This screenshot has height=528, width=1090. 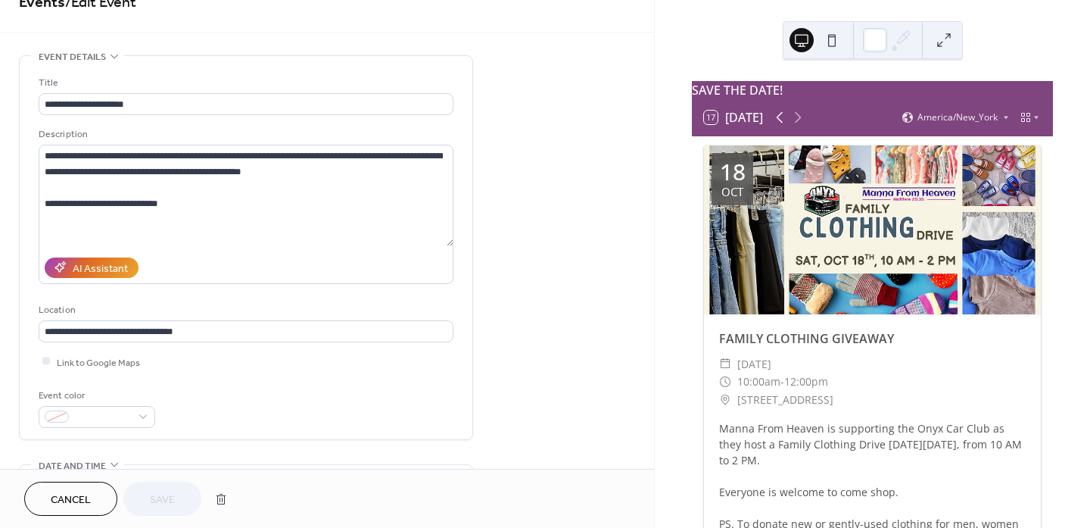 I want to click on button: Cancel, so click(x=70, y=498).